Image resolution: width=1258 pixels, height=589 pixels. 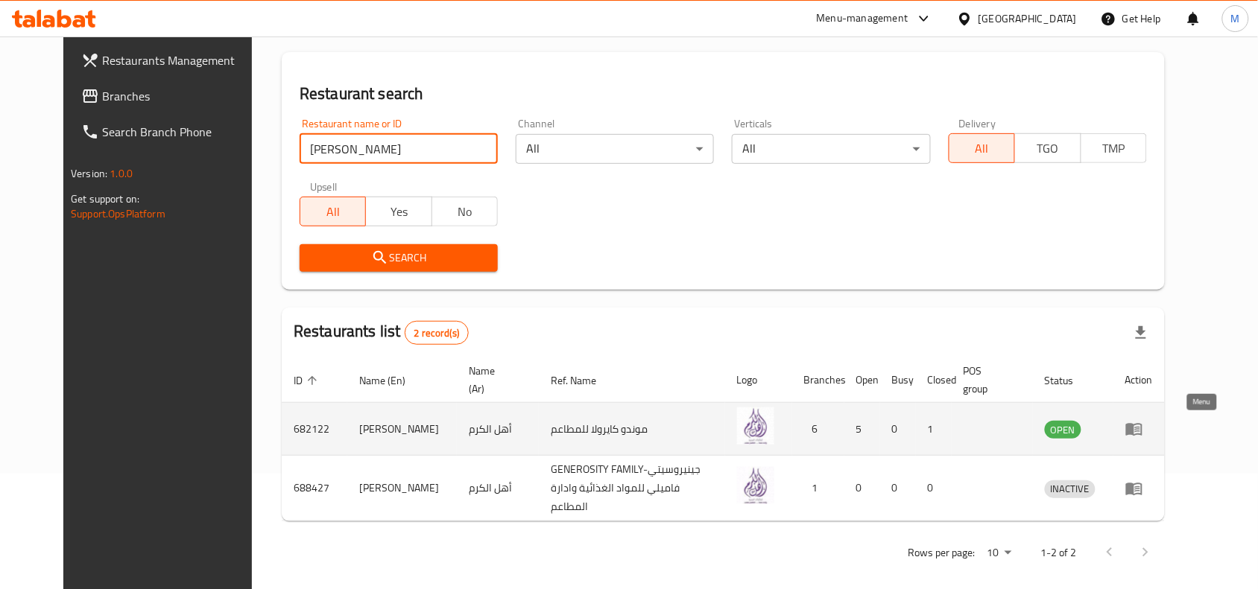 What do you see at coordinates (862, 19) in the screenshot?
I see `div: Menu-management` at bounding box center [862, 19].